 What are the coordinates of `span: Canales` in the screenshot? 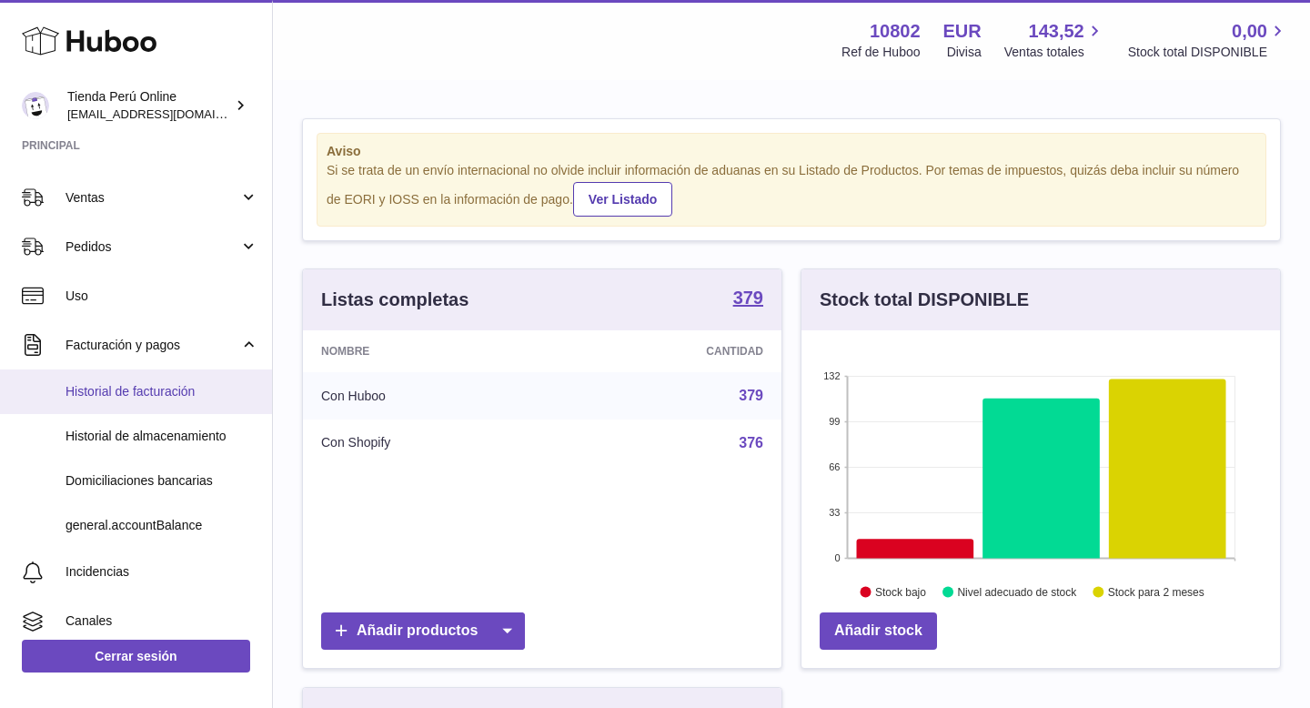 It's located at (162, 620).